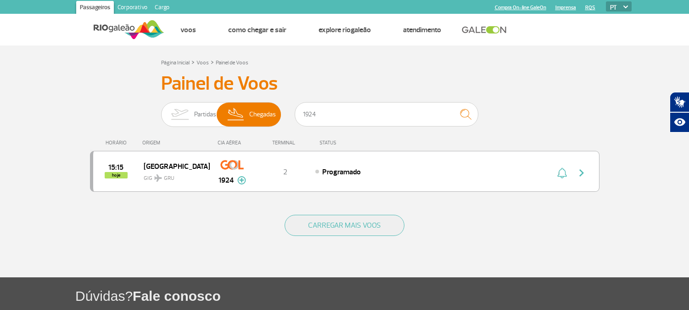  What do you see at coordinates (232, 142) in the screenshot?
I see `div: CIA AÉREA` at bounding box center [232, 142].